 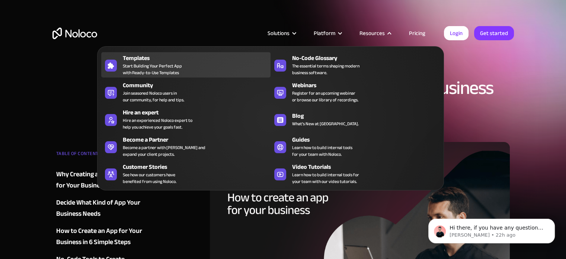 What do you see at coordinates (186, 173) in the screenshot?
I see `a: Customer StoriesSee how our customers havebenefited from using Noloco.` at bounding box center [186, 173].